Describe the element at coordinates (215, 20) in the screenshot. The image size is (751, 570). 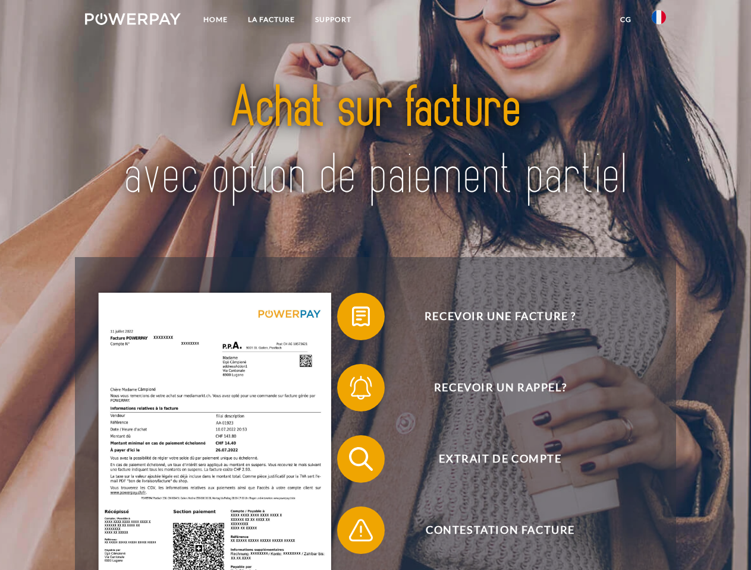
I see `a: Home` at that location.